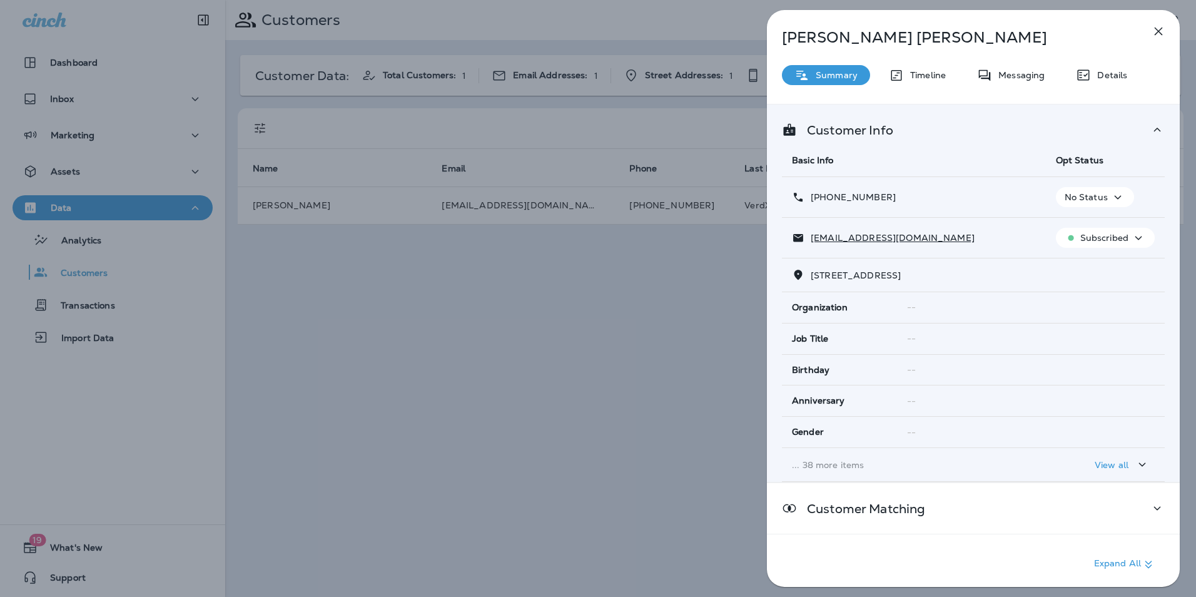 The image size is (1196, 597). I want to click on button: Expand All, so click(1124, 564).